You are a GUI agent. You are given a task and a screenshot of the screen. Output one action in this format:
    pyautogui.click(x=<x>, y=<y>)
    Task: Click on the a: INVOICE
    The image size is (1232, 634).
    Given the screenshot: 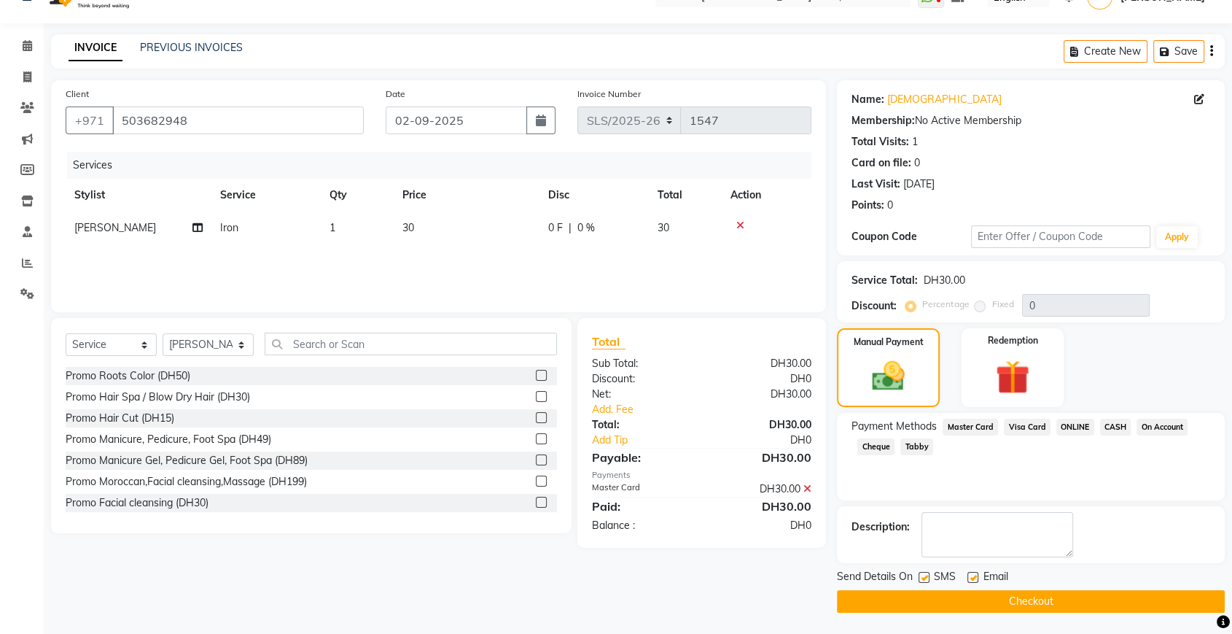 What is the action you would take?
    pyautogui.click(x=96, y=48)
    